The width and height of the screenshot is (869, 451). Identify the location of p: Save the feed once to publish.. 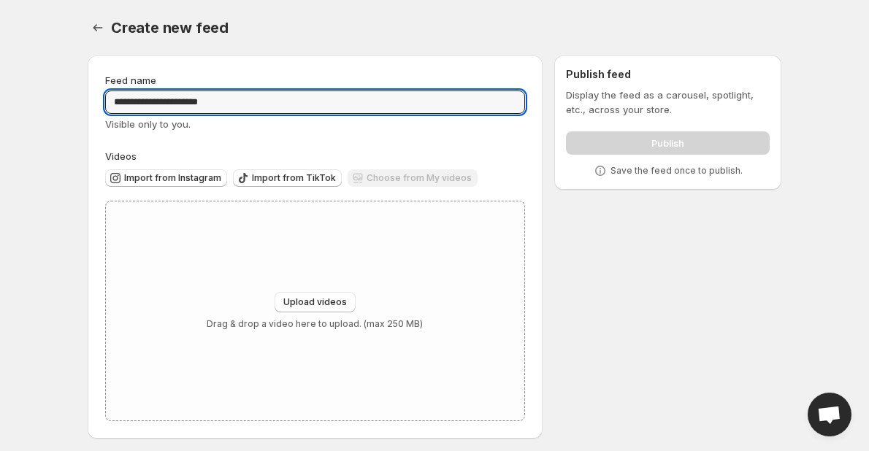
(676, 171).